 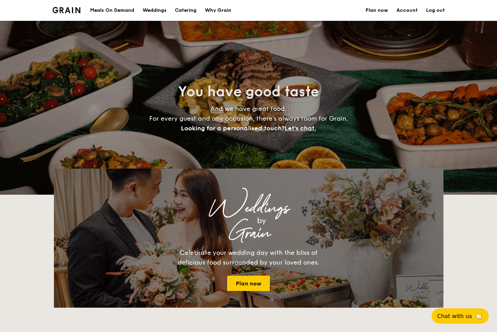 What do you see at coordinates (66, 10) in the screenshot?
I see `img: Grain` at bounding box center [66, 10].